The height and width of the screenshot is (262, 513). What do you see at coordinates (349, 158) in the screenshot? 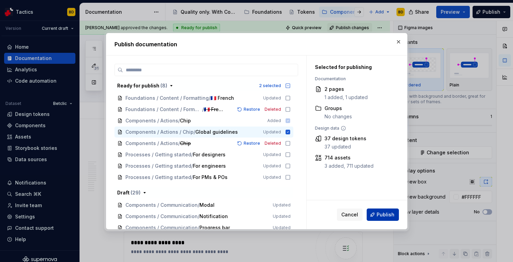
I see `div: 714 assets` at bounding box center [349, 158].